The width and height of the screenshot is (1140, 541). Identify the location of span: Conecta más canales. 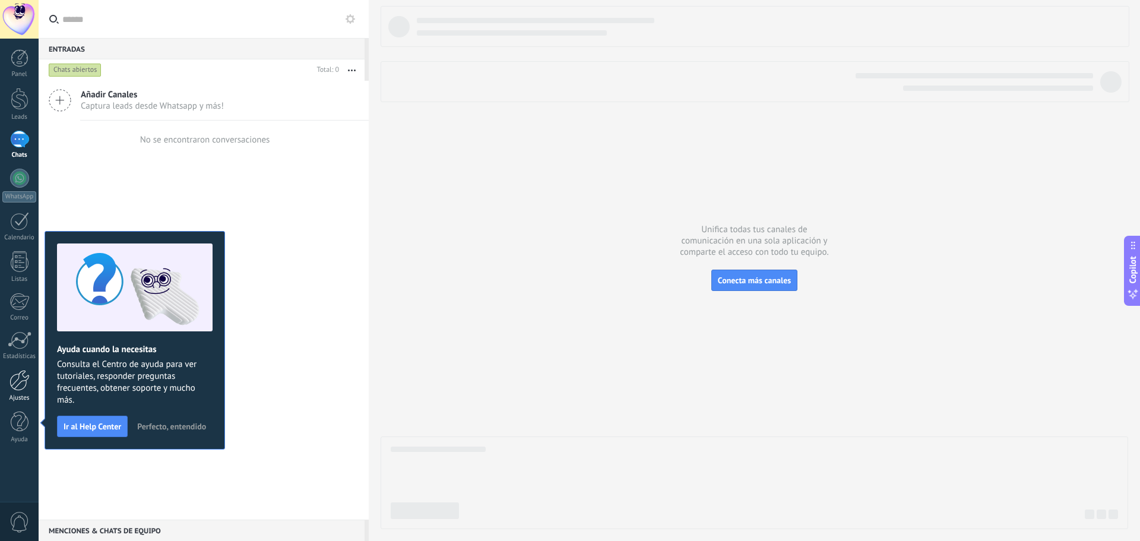
(754, 280).